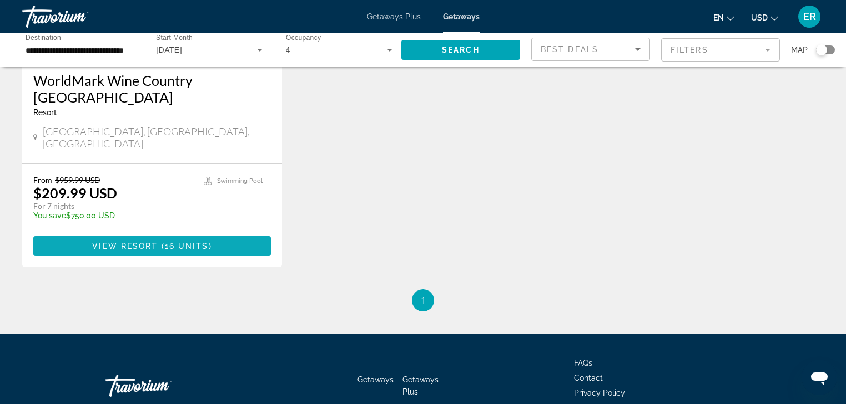 This screenshot has height=404, width=846. Describe the element at coordinates (590, 49) in the screenshot. I see `mat-select: Sort by` at that location.